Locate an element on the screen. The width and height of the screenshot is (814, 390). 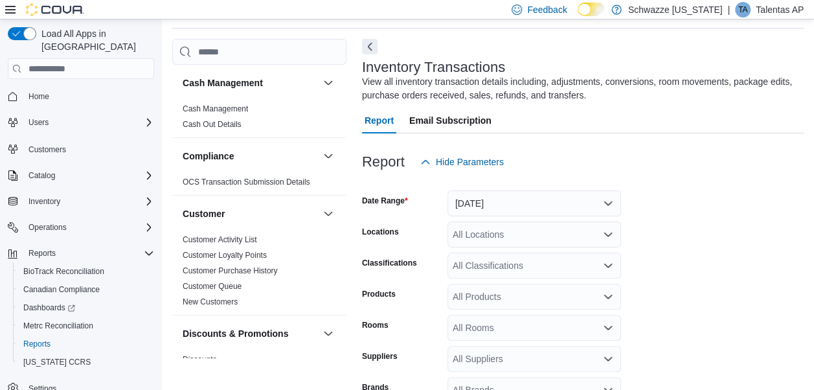
span: Cash Management is located at coordinates (215, 109).